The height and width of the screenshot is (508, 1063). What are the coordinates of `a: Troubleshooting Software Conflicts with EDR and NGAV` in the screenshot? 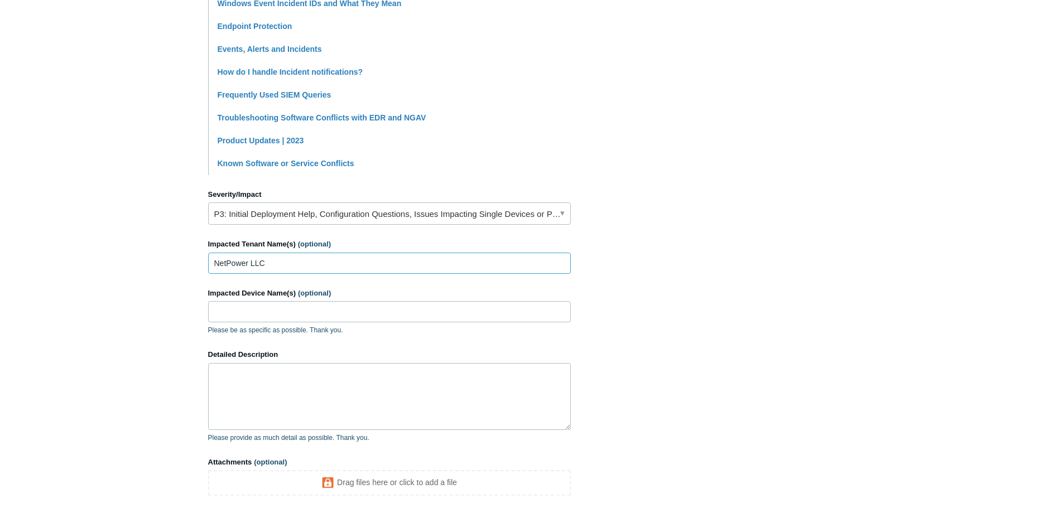 It's located at (322, 118).